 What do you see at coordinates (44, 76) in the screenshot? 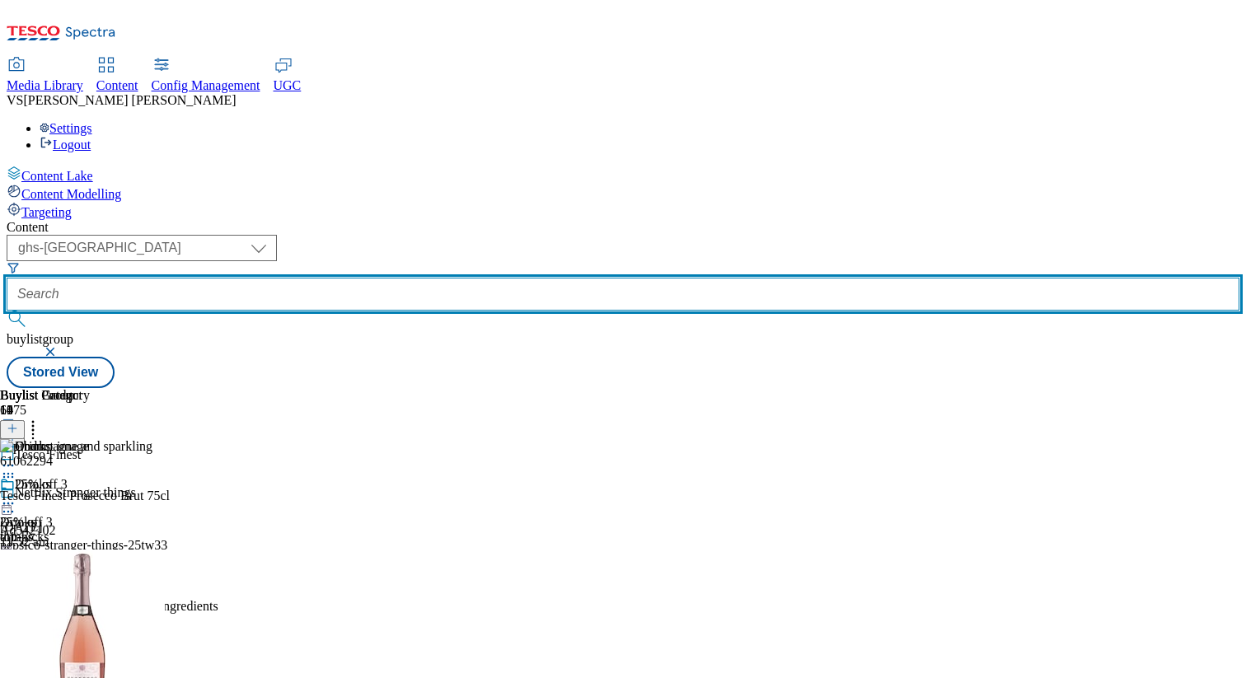
I see `a: Media Library` at bounding box center [44, 76].